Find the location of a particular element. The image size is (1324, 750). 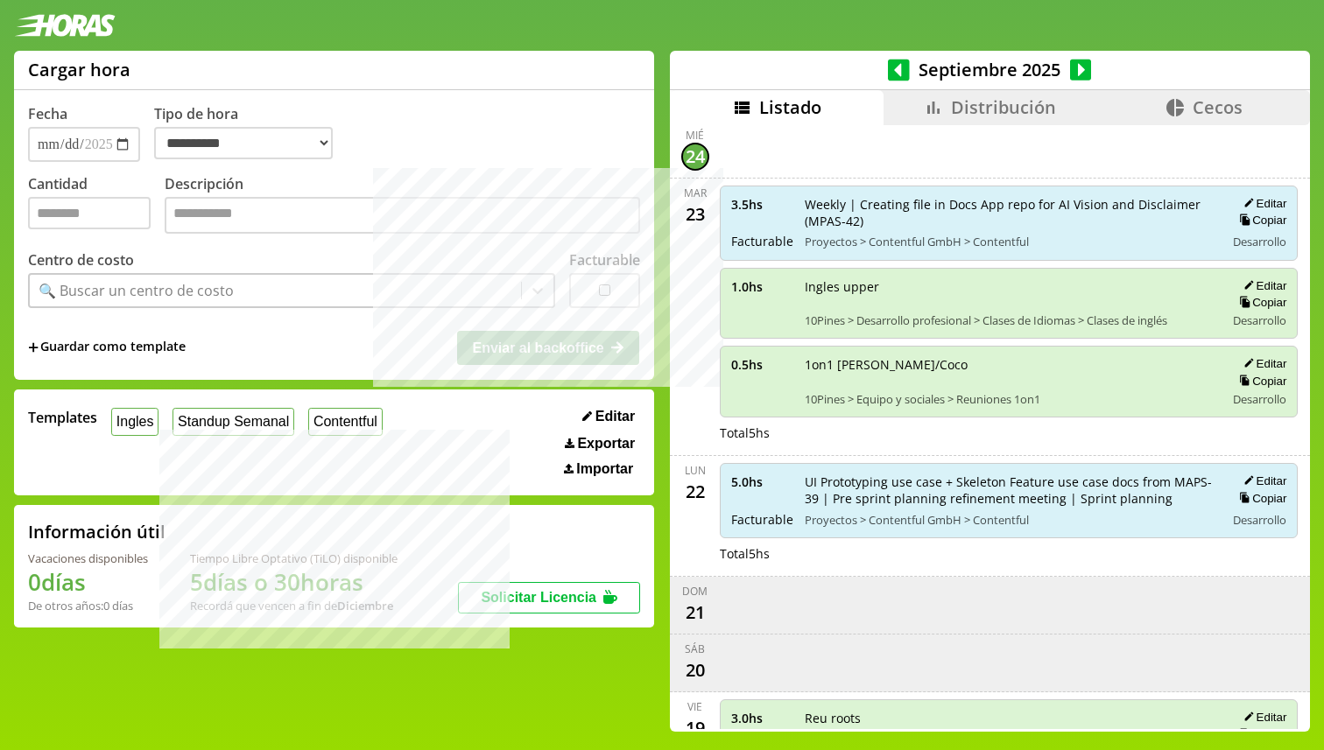

input: Cantidad is located at coordinates (89, 213).